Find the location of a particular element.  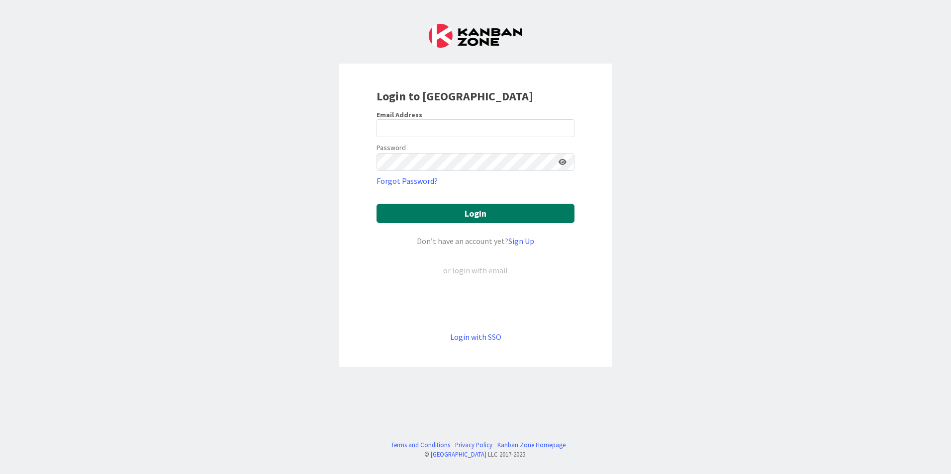

a: Login with SSO is located at coordinates (475, 337).